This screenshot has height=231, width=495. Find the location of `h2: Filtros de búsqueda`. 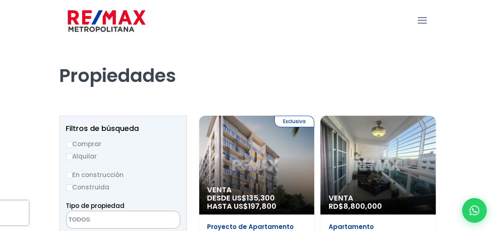

h2: Filtros de búsqueda is located at coordinates (123, 128).